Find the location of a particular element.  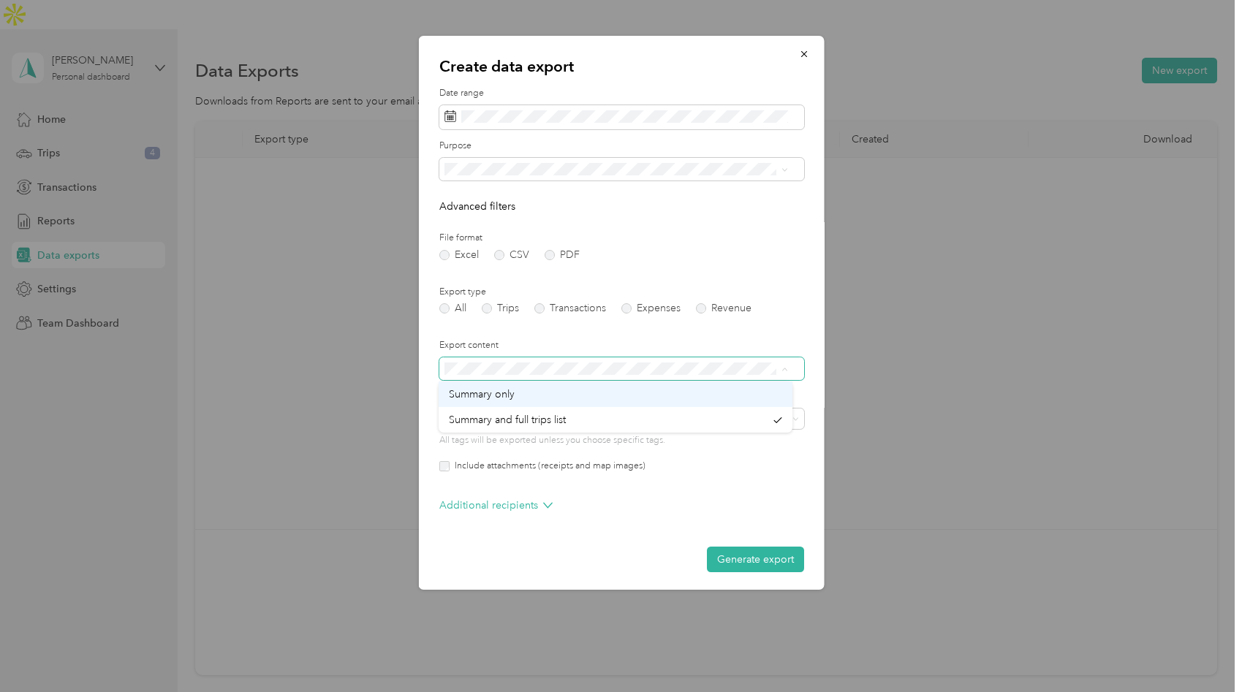

label: Export content is located at coordinates (621, 346).